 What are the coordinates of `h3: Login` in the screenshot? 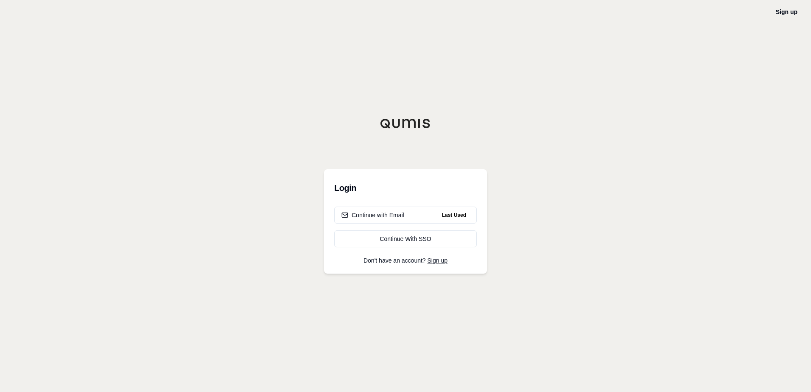 It's located at (405, 188).